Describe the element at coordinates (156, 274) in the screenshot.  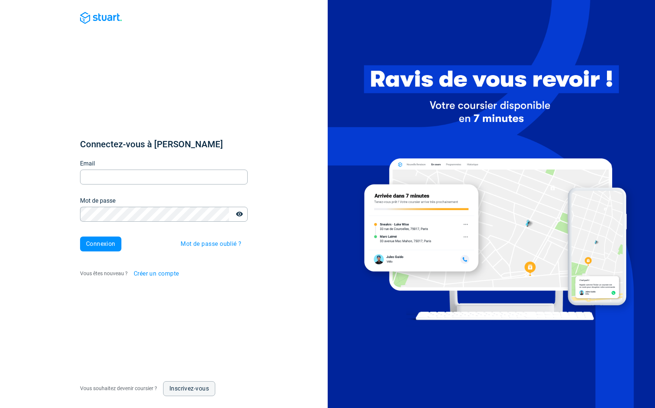
I see `button: Créer un compte` at that location.